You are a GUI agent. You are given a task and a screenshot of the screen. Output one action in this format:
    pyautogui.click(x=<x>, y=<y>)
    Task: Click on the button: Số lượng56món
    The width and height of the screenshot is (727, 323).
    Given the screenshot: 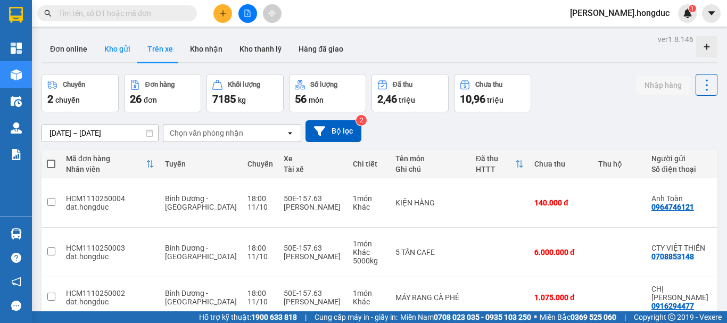 What is the action you would take?
    pyautogui.click(x=328, y=93)
    